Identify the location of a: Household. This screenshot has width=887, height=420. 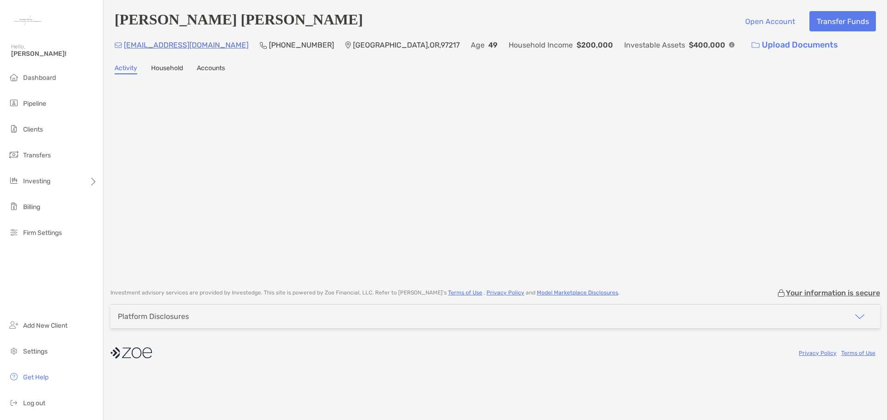
(167, 69).